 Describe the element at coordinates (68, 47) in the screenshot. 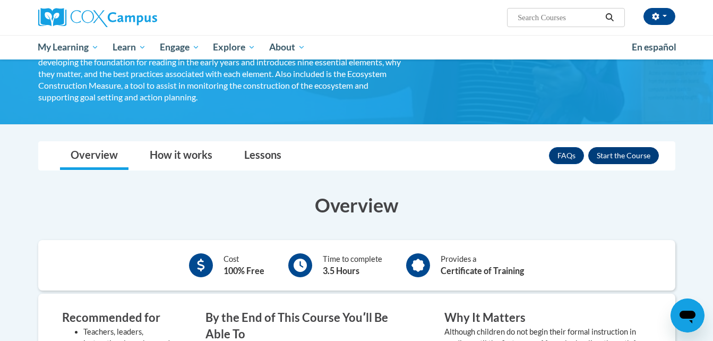

I see `span: My Learning` at that location.